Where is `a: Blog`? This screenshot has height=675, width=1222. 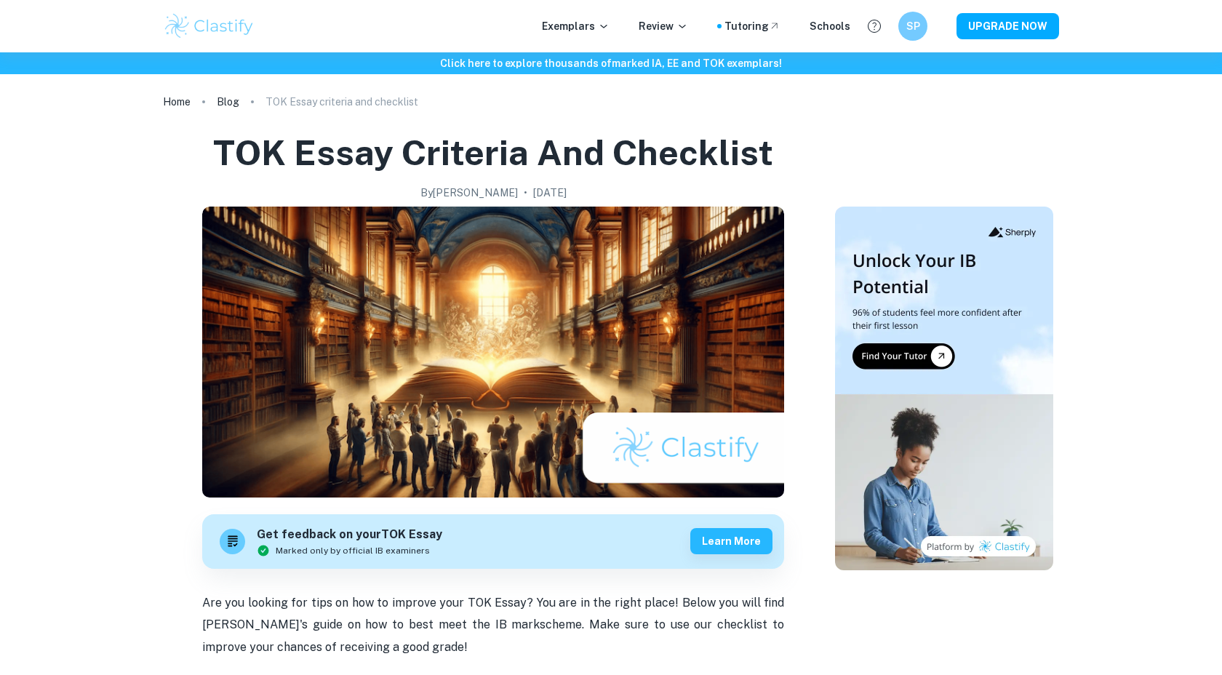 a: Blog is located at coordinates (228, 102).